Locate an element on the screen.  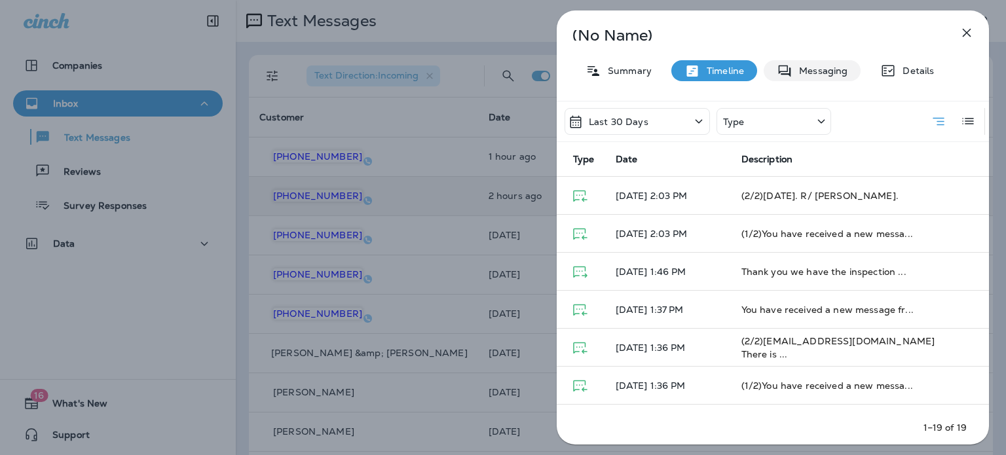
p: Type is located at coordinates (733, 122).